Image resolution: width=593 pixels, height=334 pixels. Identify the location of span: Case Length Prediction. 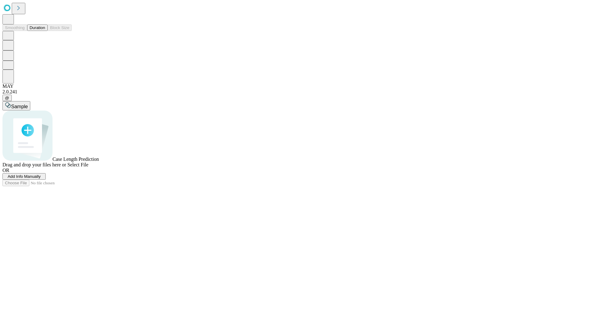
(76, 159).